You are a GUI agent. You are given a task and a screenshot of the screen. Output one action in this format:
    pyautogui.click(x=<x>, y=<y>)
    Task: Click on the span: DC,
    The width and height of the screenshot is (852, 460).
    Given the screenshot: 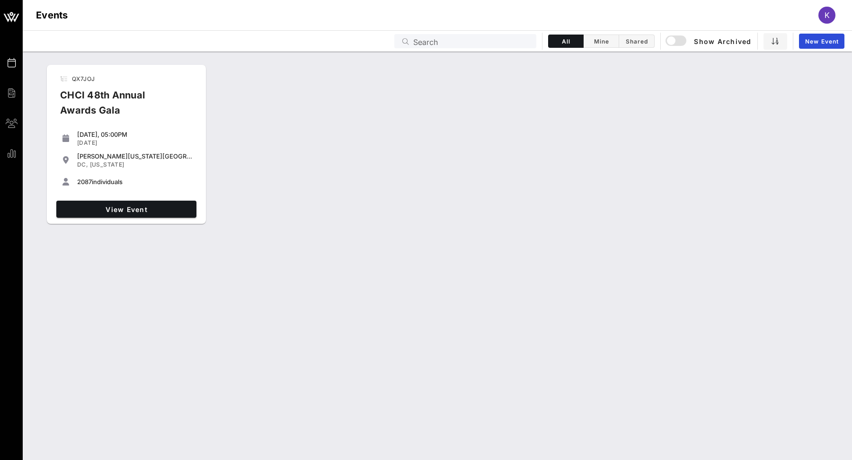 What is the action you would take?
    pyautogui.click(x=82, y=164)
    